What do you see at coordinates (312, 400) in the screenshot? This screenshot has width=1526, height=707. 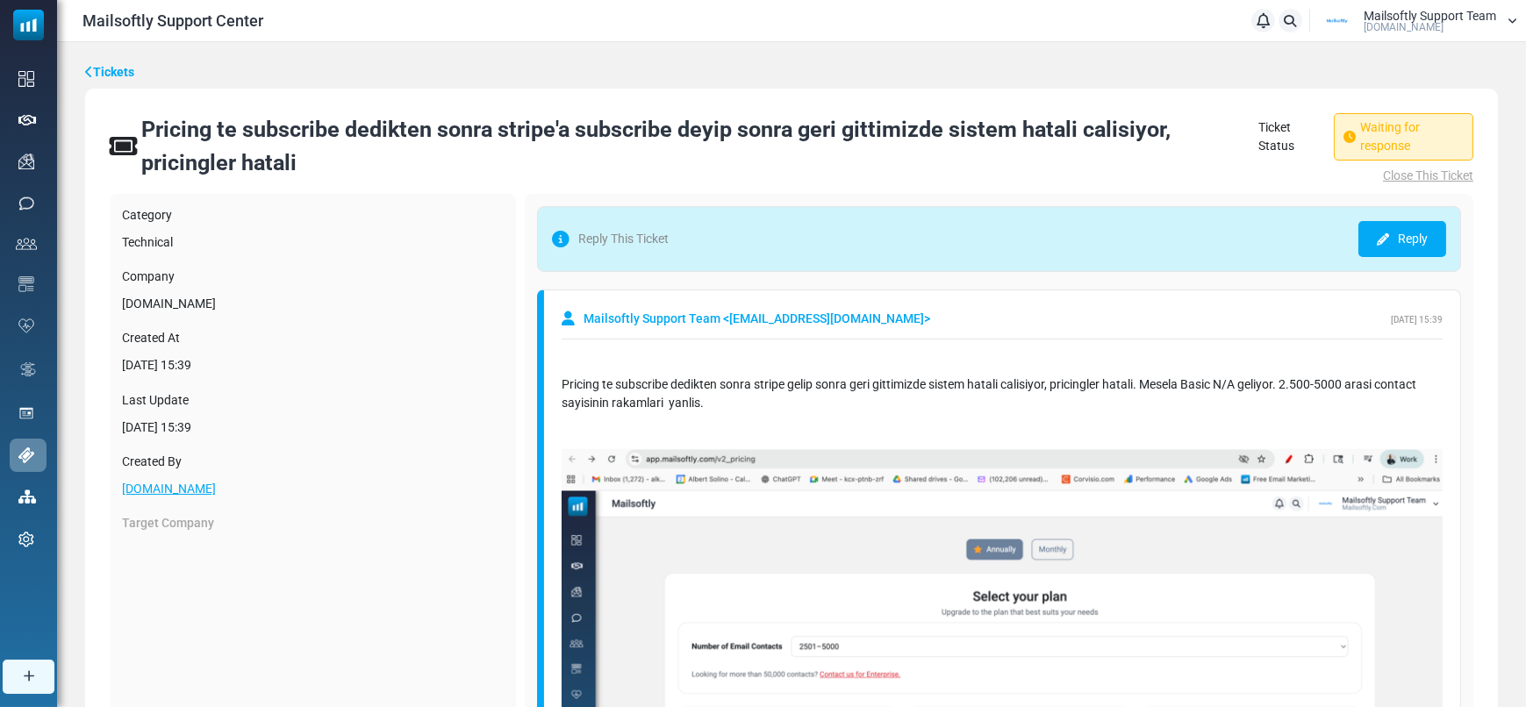 I see `label: Last Update` at bounding box center [312, 400].